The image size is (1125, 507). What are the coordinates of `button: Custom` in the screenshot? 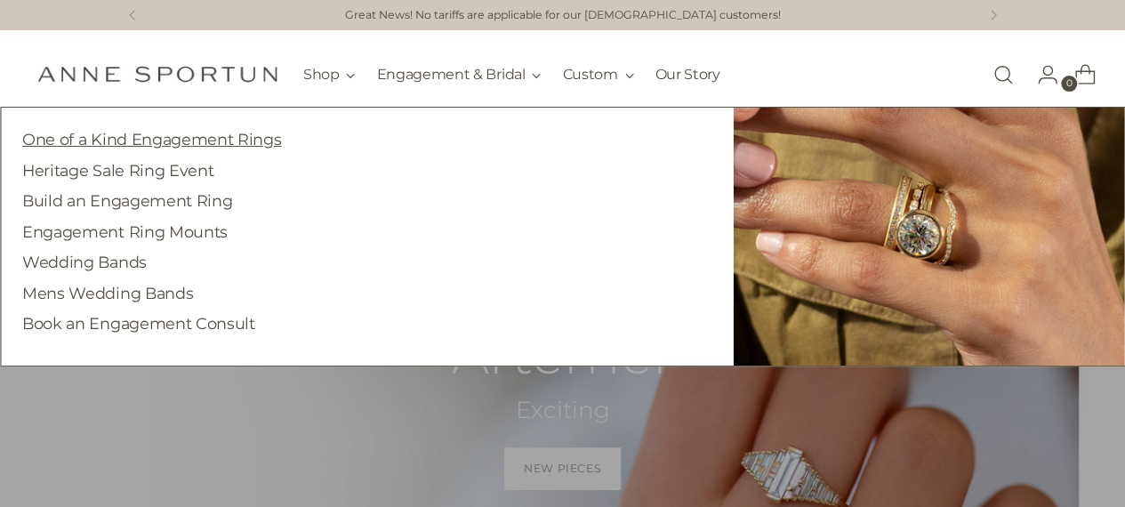 It's located at (597, 75).